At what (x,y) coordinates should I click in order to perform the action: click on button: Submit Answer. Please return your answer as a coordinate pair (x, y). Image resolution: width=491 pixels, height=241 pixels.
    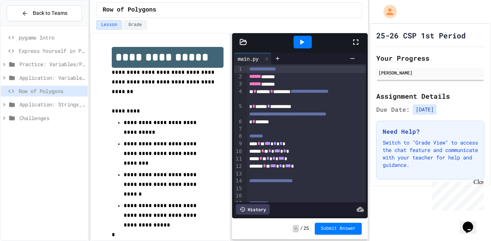
    Looking at the image, I should click on (338, 229).